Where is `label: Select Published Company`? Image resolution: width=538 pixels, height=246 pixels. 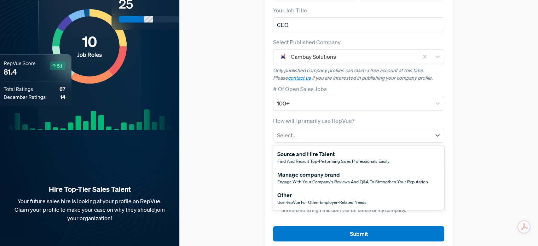
label: Select Published Company is located at coordinates (307, 42).